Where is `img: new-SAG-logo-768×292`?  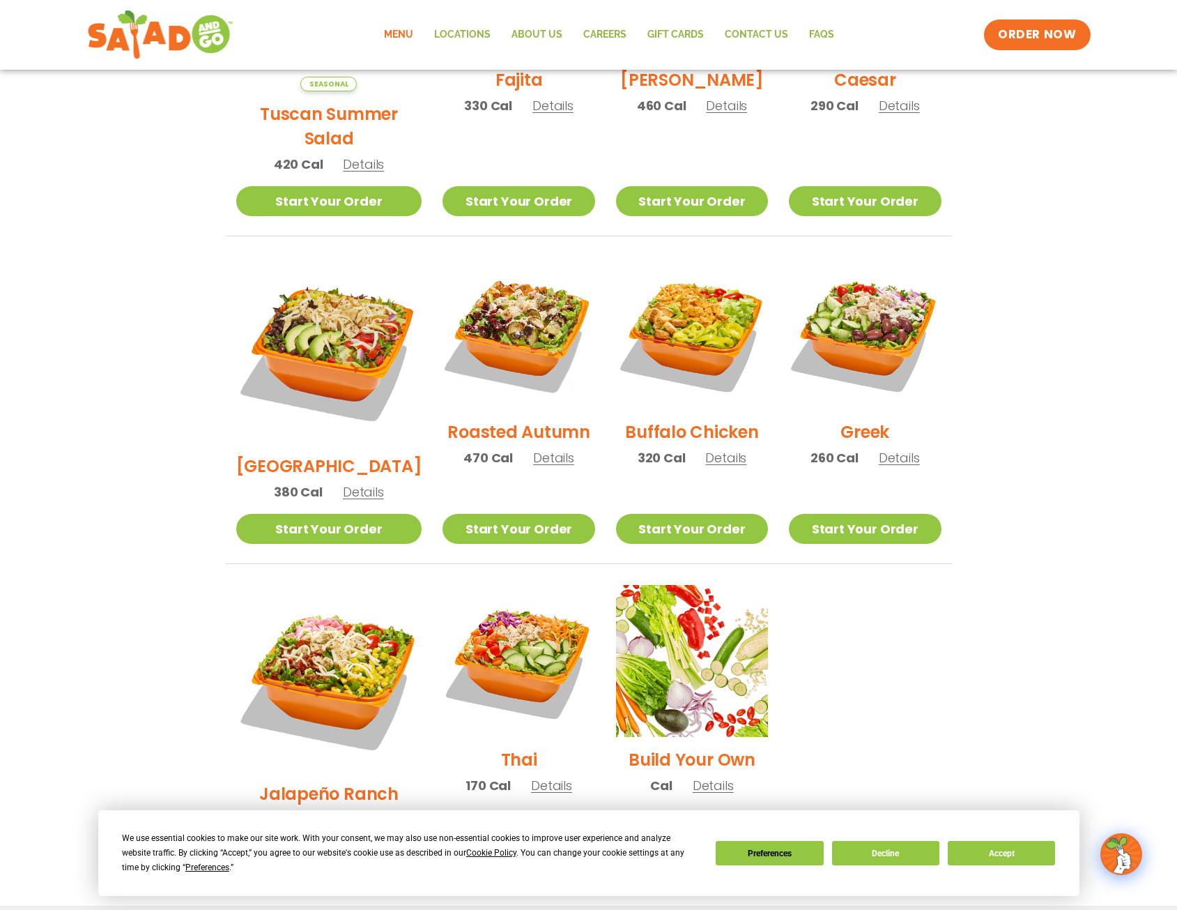 img: new-SAG-logo-768×292 is located at coordinates (160, 35).